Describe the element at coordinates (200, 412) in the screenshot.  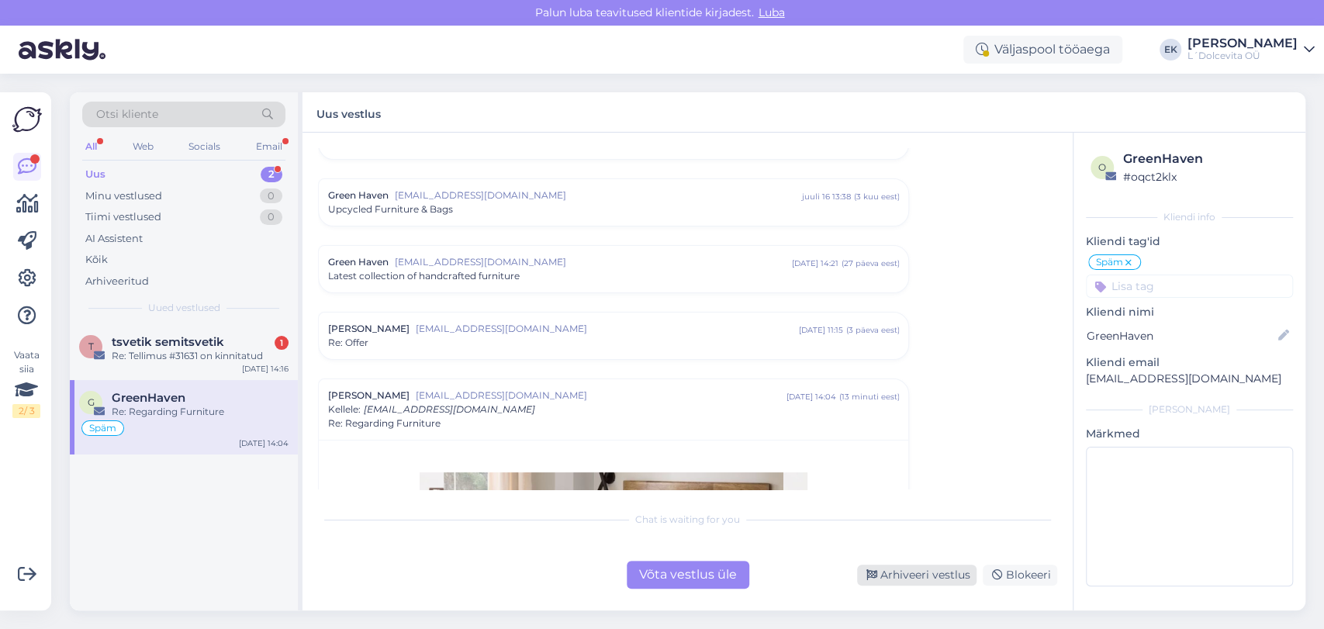
I see `div: Re: Regarding Furniture` at that location.